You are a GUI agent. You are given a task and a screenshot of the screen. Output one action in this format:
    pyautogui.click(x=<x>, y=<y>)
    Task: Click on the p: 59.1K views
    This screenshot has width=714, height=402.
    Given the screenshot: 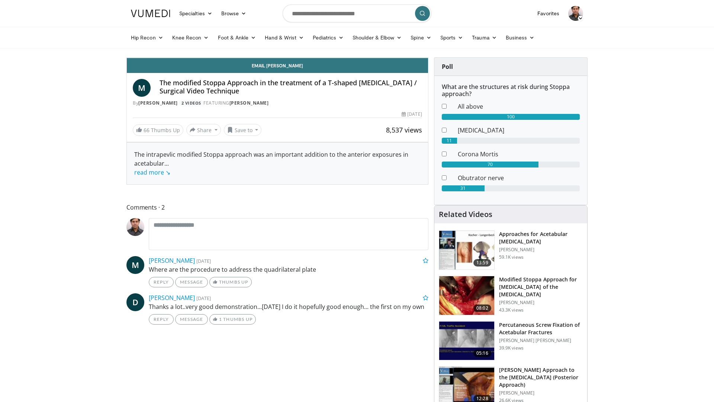 What is the action you would take?
    pyautogui.click(x=511, y=257)
    